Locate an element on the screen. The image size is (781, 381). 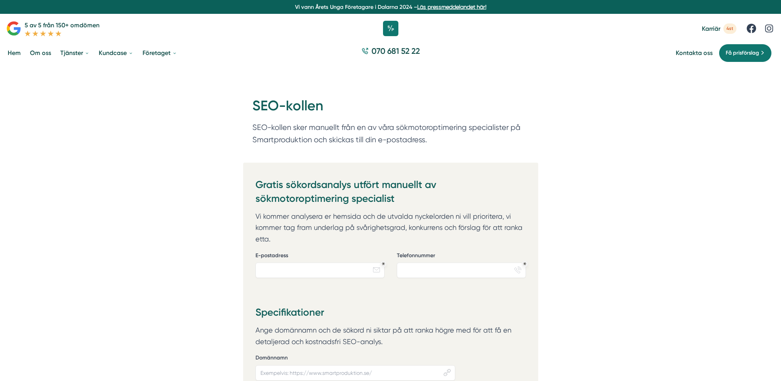
a: Karriär 4st is located at coordinates (720, 28).